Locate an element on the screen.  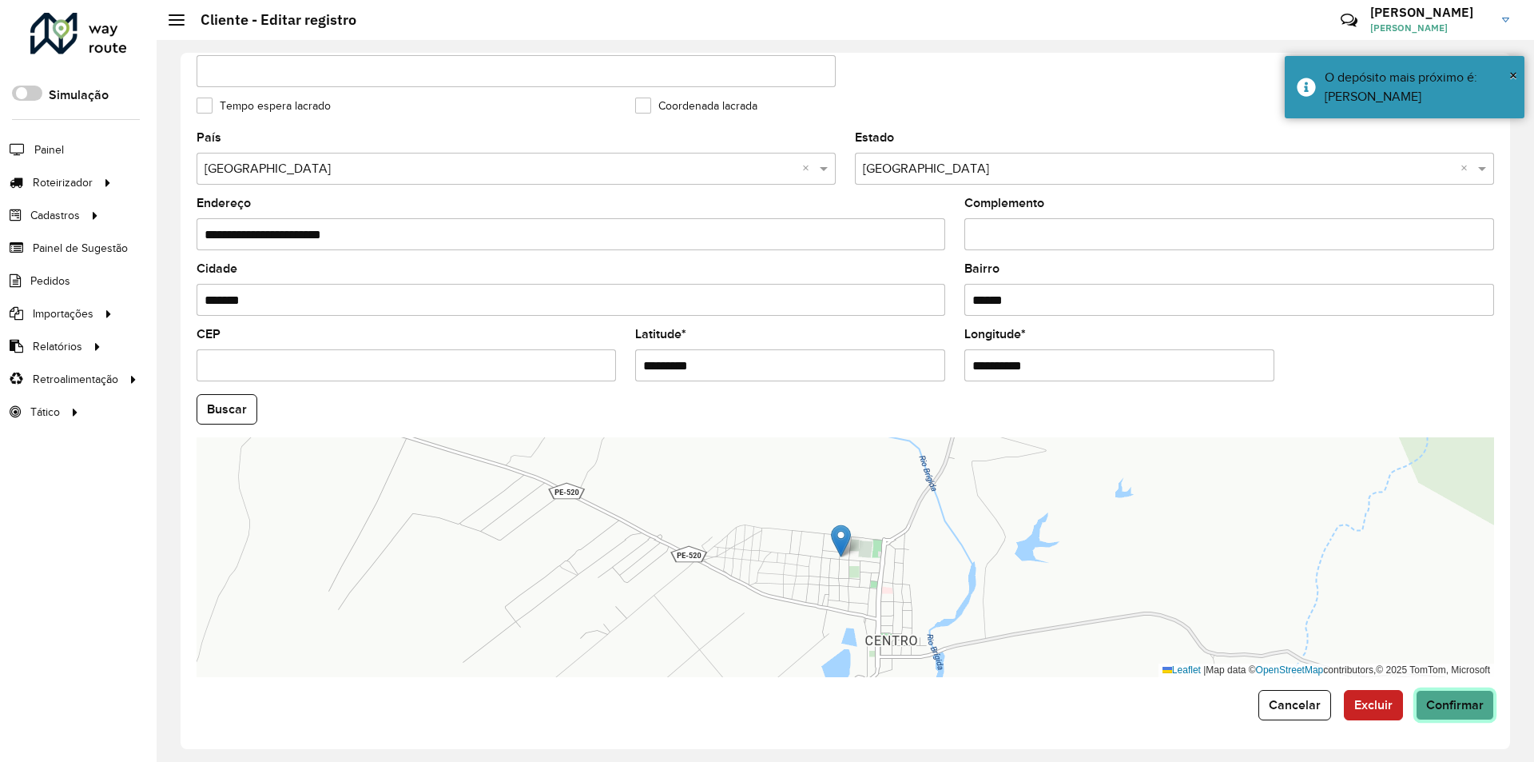
label: País is located at coordinates (209, 137).